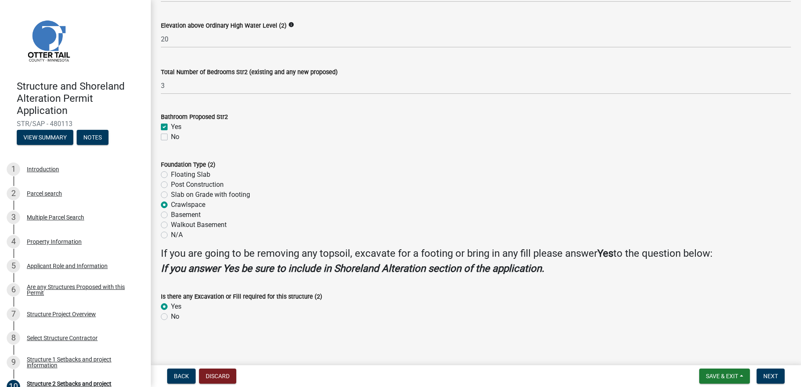 This screenshot has width=801, height=387. What do you see at coordinates (62, 338) in the screenshot?
I see `div: Select Structure Contractor` at bounding box center [62, 338].